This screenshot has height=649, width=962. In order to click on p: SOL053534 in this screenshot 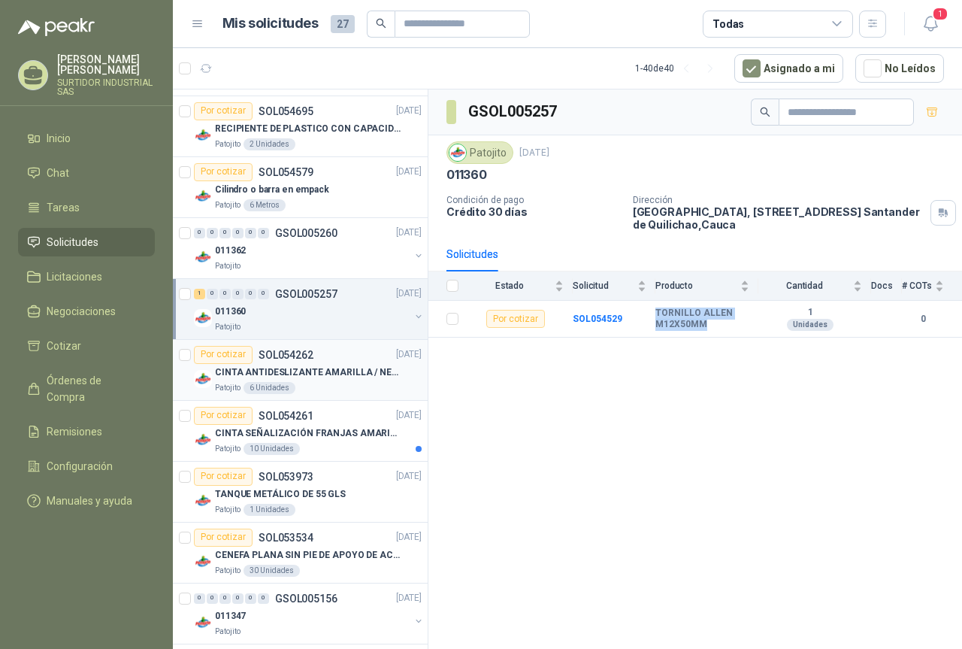, I will do `click(286, 538)`.